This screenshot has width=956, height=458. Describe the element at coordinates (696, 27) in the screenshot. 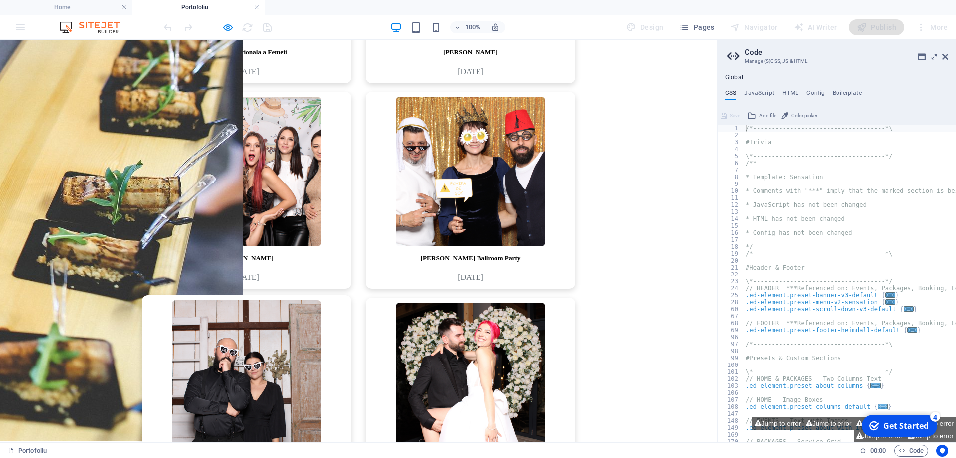

I see `span: Pages` at that location.